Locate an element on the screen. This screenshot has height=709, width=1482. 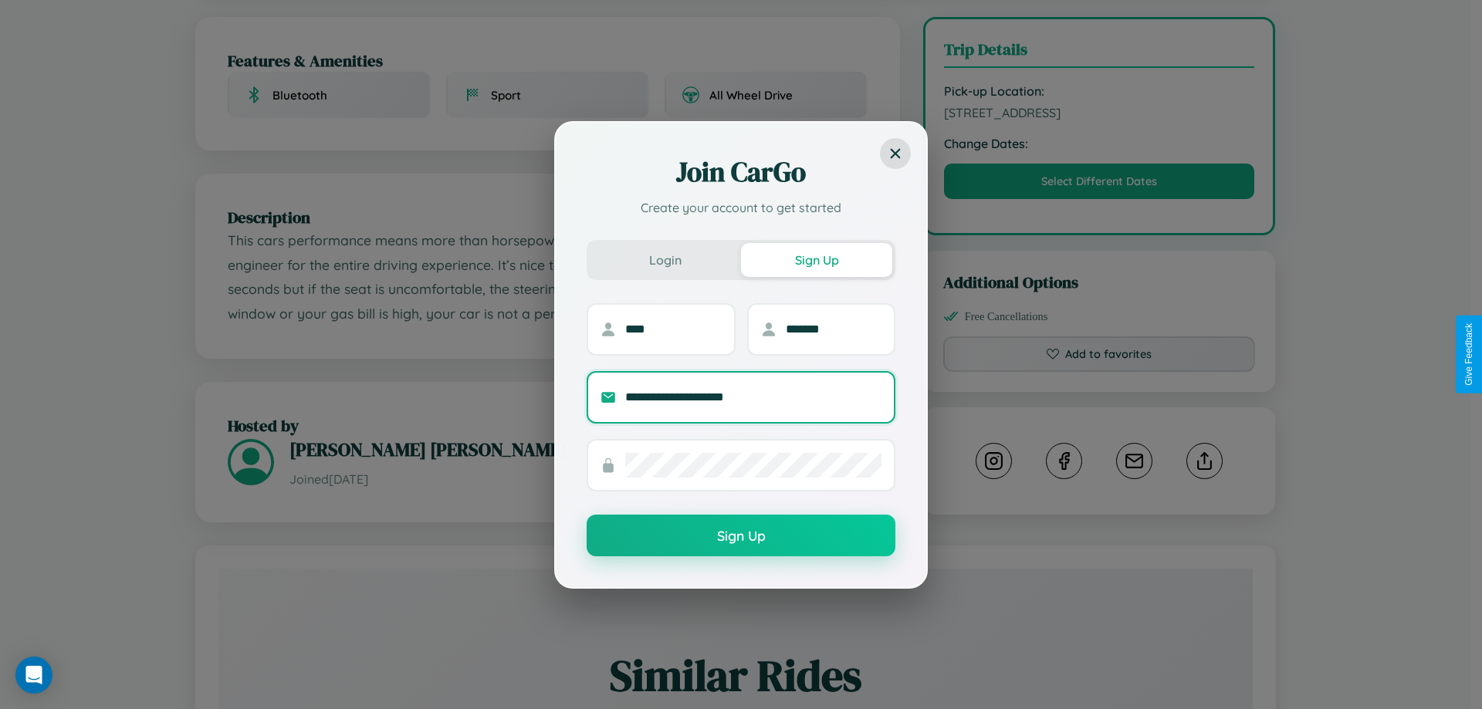
p: Create your account to get started is located at coordinates (741, 208).